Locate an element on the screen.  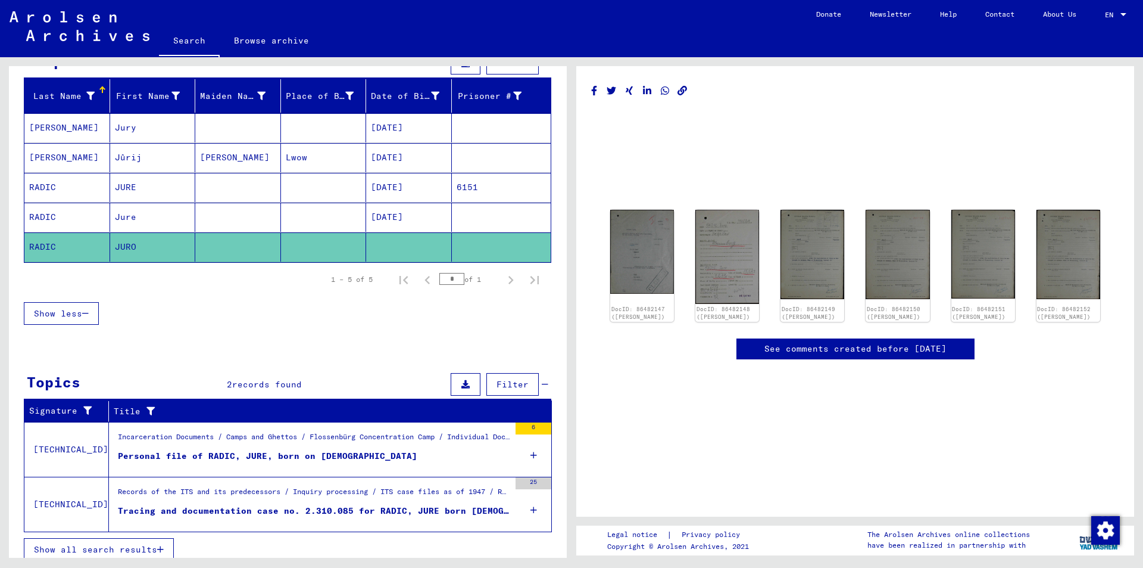
mat-header-cell: Prisoner # is located at coordinates (501, 96).